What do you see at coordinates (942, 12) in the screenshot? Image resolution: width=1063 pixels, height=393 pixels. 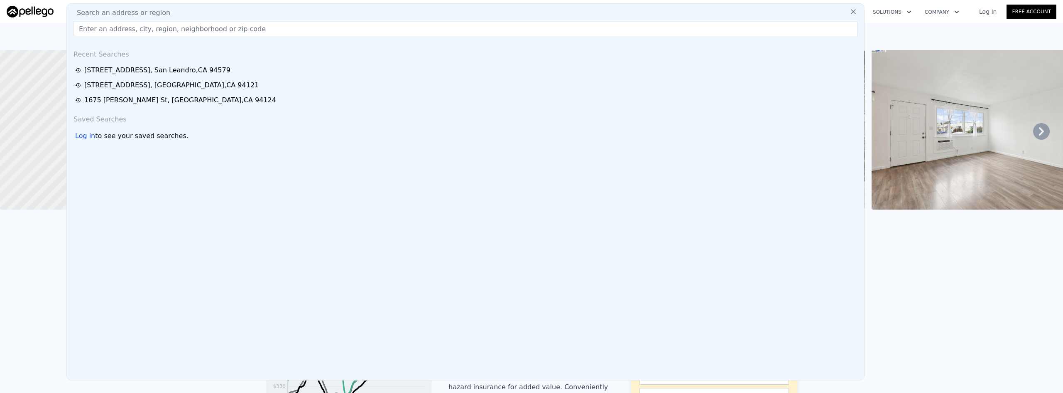 I see `button: Company` at bounding box center [942, 12].